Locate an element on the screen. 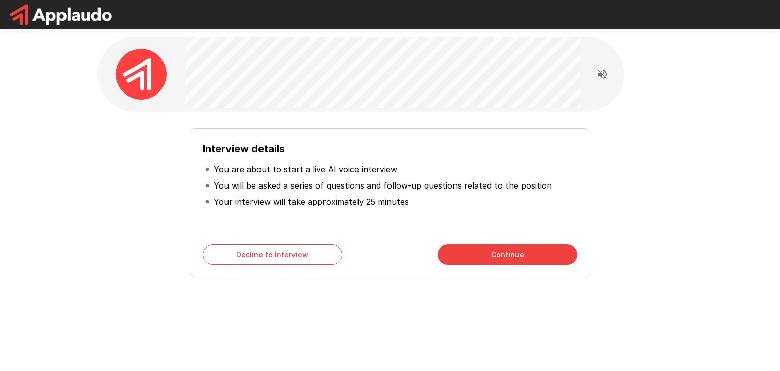  p: You will be asked a series of questions and follow-up questions related to the position is located at coordinates (383, 185).